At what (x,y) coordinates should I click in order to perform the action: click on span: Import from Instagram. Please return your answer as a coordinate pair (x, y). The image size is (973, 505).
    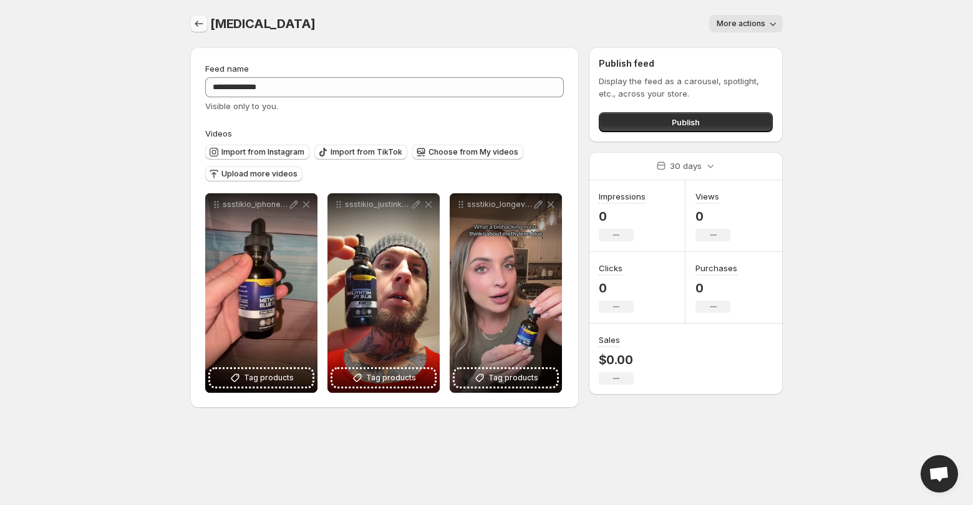
    Looking at the image, I should click on (263, 152).